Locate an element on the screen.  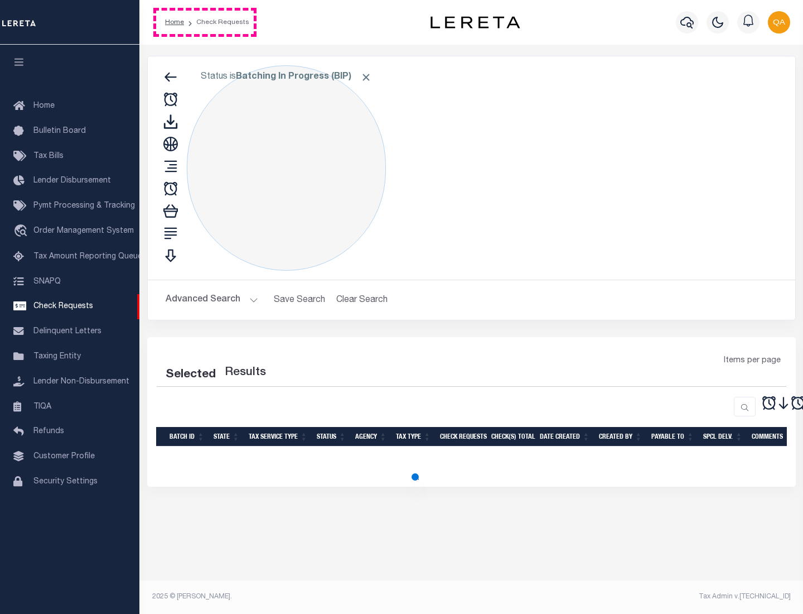
div: Click to Edit is located at coordinates (286, 168).